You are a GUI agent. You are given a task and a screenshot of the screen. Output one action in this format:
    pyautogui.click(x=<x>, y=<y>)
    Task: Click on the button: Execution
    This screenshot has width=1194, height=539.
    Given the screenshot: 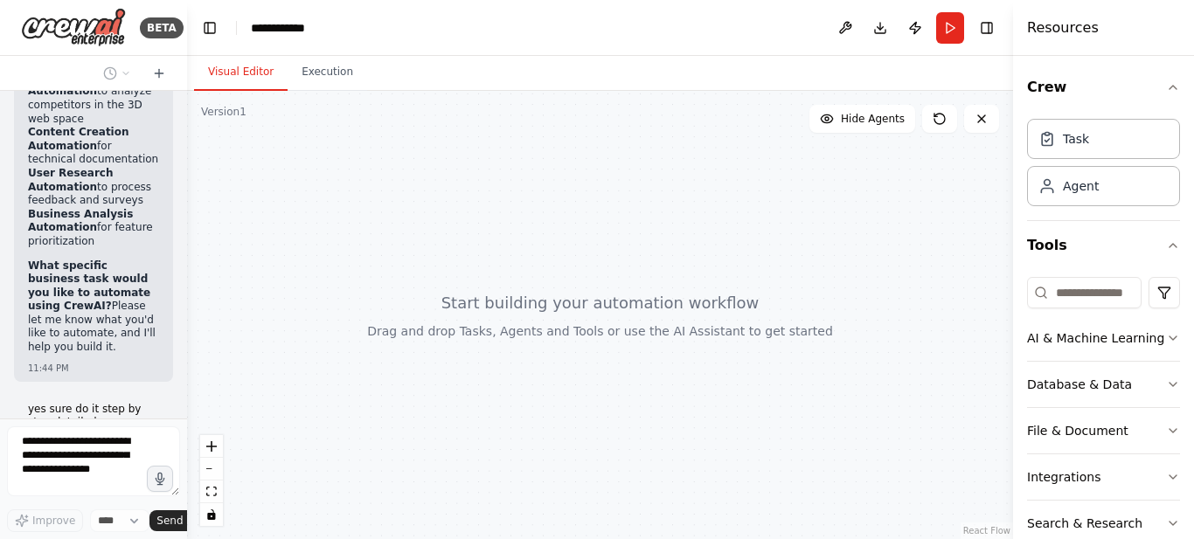 What is the action you would take?
    pyautogui.click(x=327, y=73)
    